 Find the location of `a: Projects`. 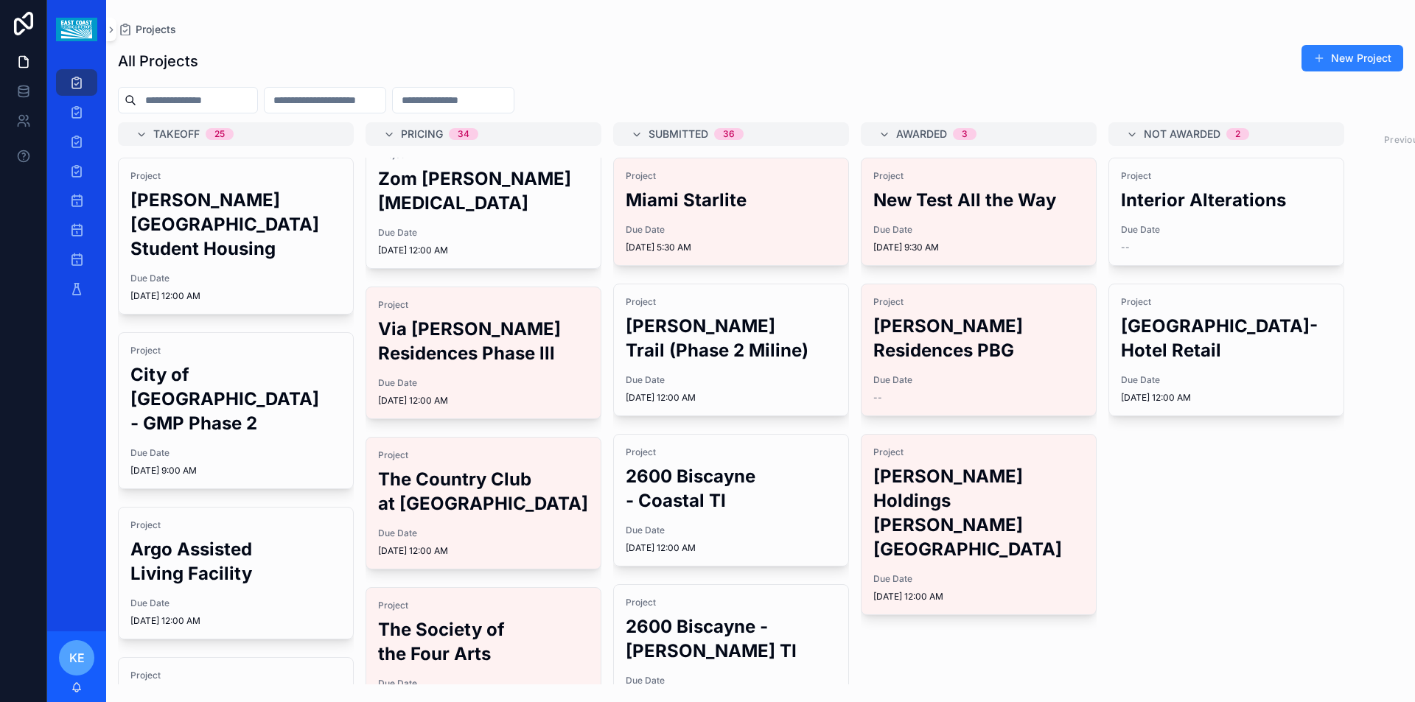

a: Projects is located at coordinates (147, 29).